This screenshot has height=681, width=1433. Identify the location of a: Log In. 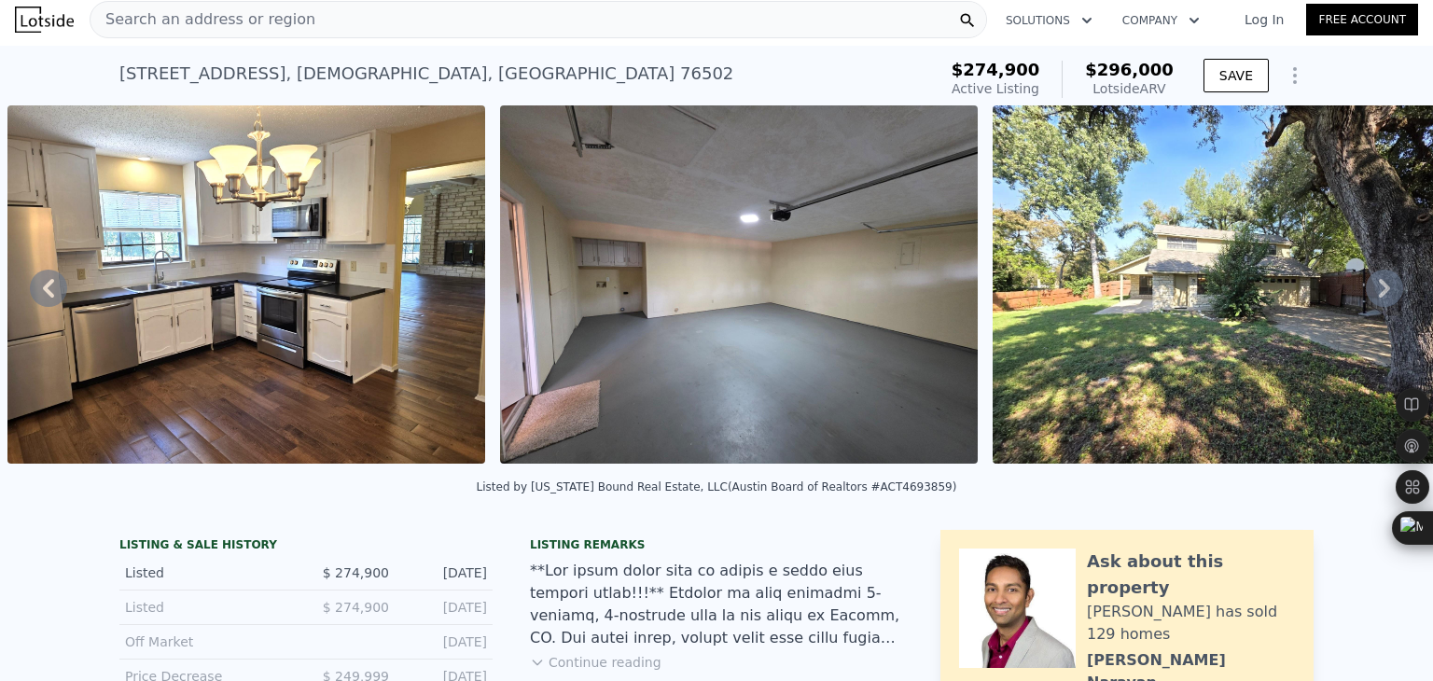
(1264, 20).